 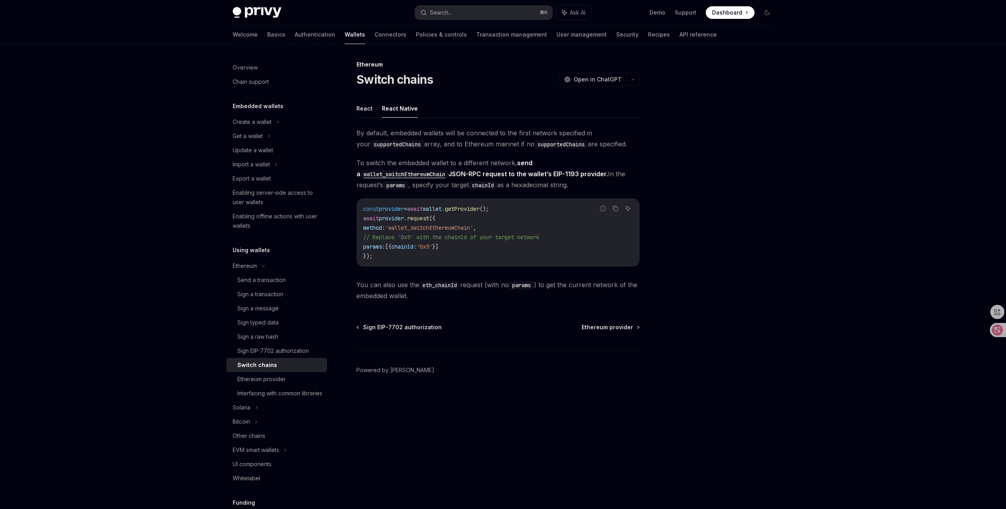 What do you see at coordinates (244, 502) in the screenshot?
I see `h5: Funding` at bounding box center [244, 502].